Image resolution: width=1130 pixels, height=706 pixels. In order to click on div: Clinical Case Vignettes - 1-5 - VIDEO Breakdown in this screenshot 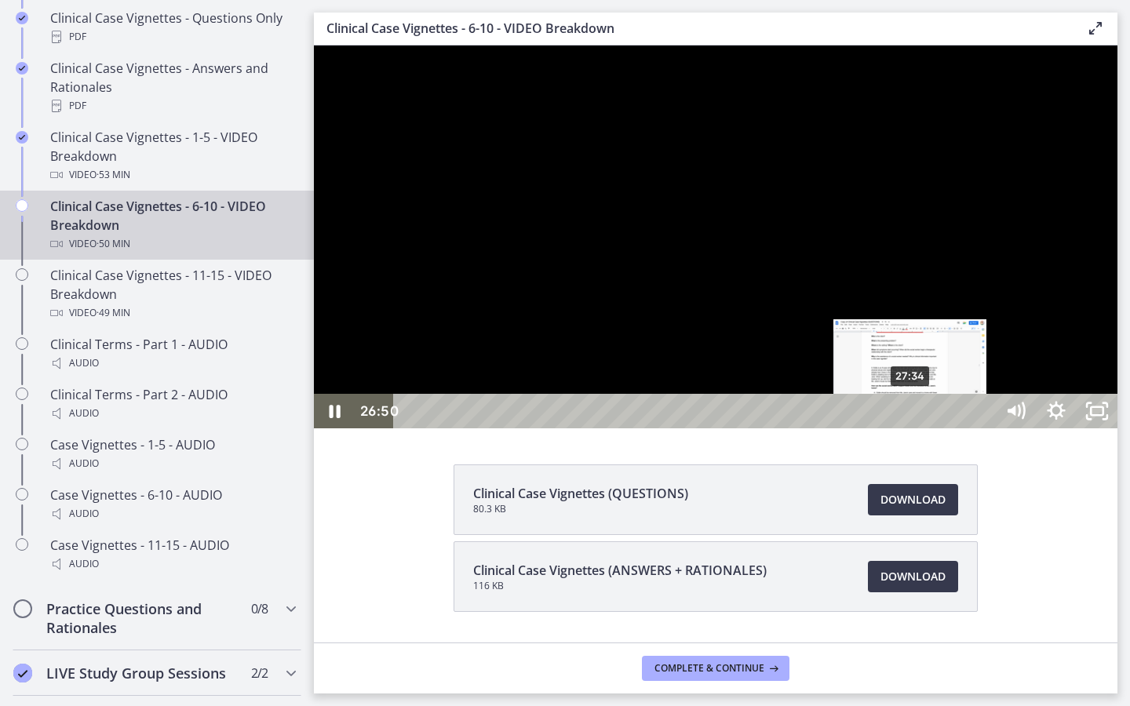, I will do `click(173, 156)`.